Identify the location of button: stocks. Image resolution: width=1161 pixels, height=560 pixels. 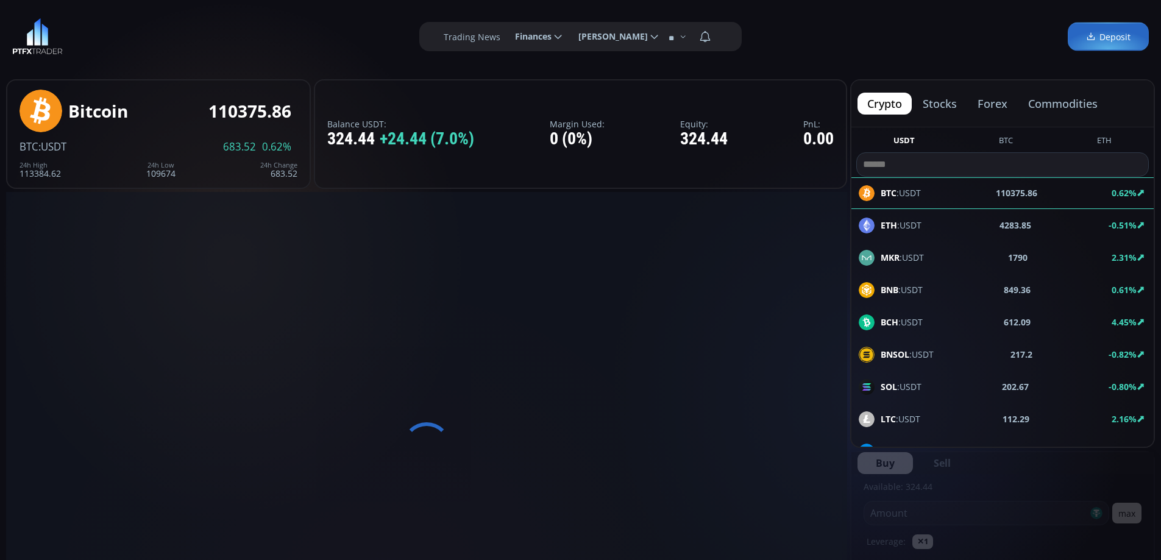
(940, 104).